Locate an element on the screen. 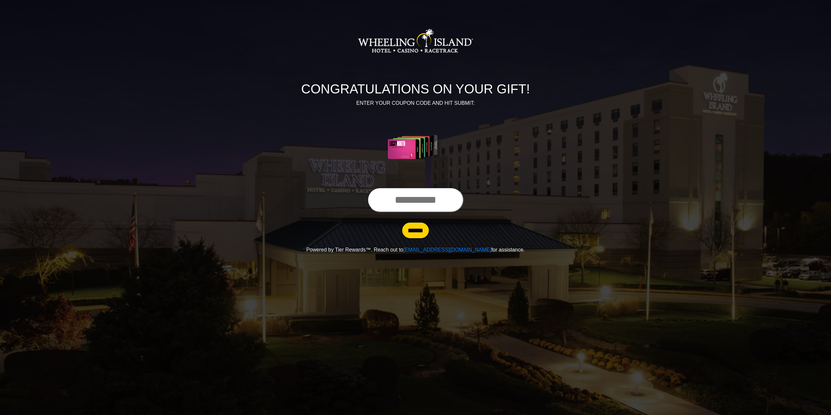 This screenshot has height=415, width=831. img: Center Image is located at coordinates (416, 147).